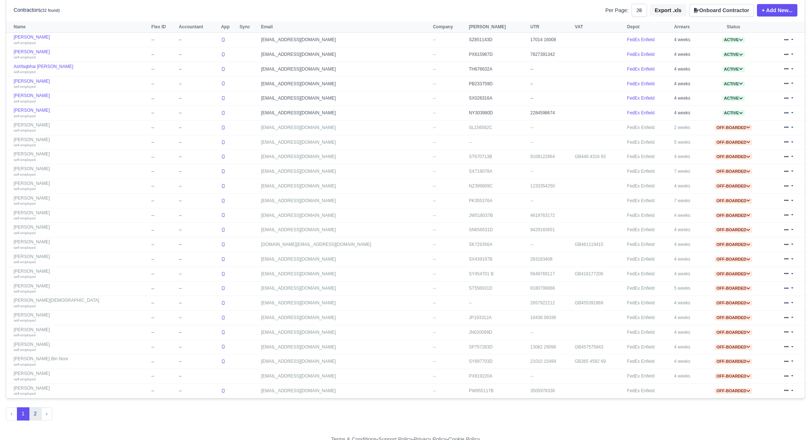  I want to click on td: 9108122864, so click(551, 157).